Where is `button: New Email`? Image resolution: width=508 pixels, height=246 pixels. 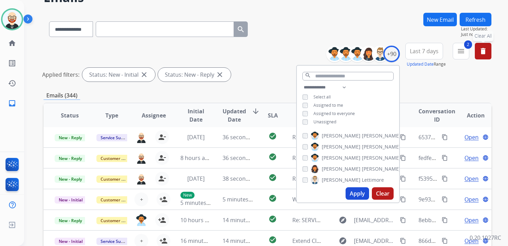
button: New Email is located at coordinates (440, 19).